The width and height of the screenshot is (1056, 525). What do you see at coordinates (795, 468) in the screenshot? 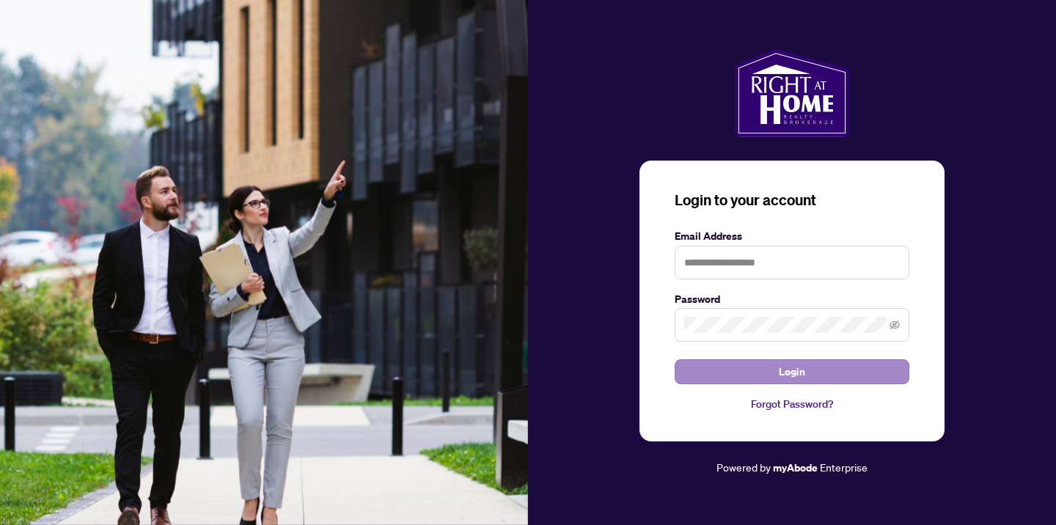
I see `a: myAbode` at bounding box center [795, 468].